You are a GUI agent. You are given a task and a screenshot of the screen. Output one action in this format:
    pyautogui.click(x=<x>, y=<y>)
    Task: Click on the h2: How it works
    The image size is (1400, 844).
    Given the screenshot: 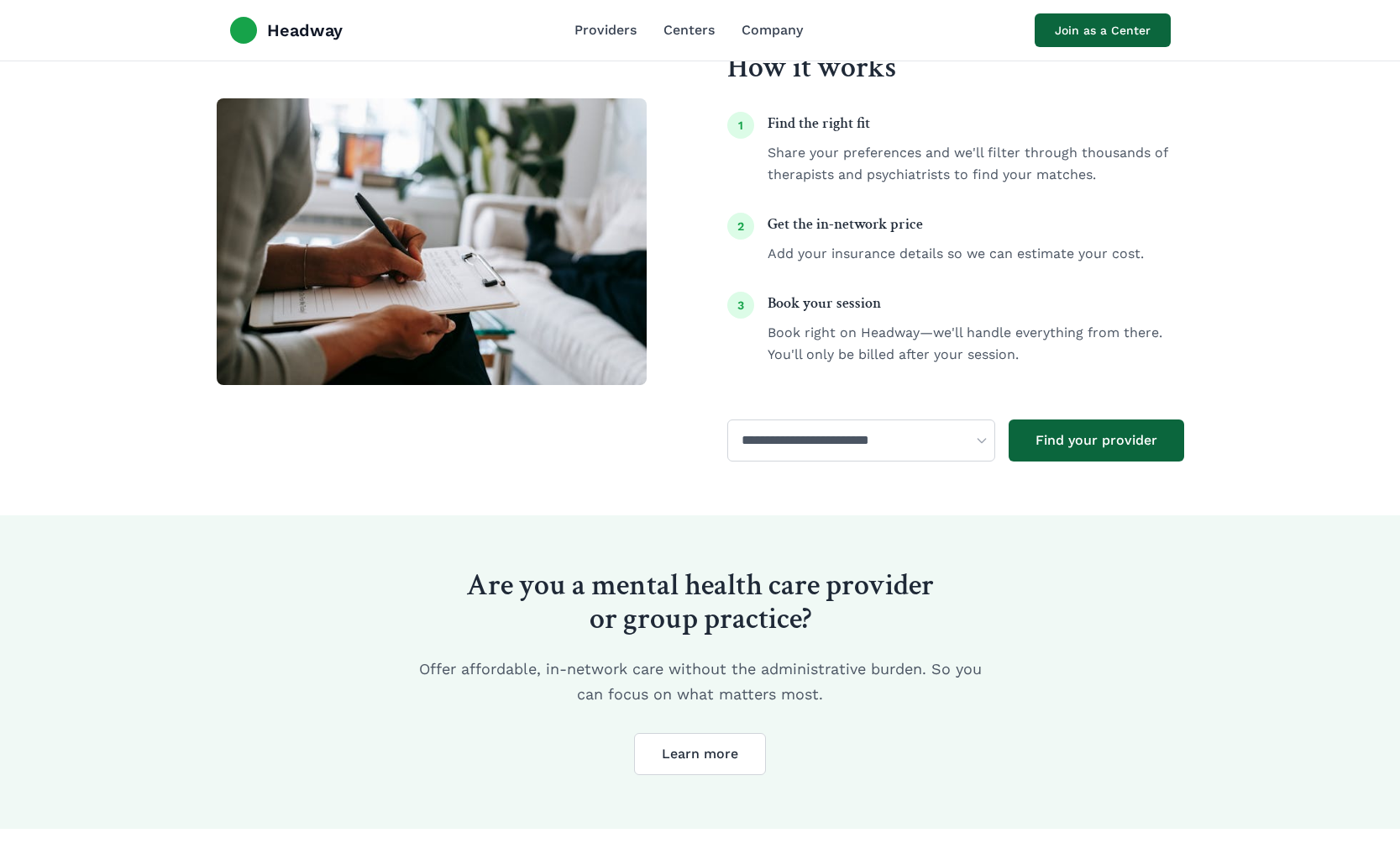 What is the action you would take?
    pyautogui.click(x=956, y=68)
    